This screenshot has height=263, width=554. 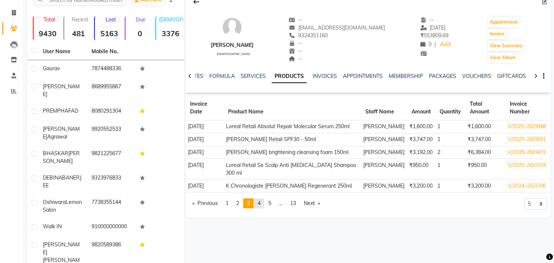 What do you see at coordinates (170, 33) in the screenshot?
I see `strong: 3376` at bounding box center [170, 33].